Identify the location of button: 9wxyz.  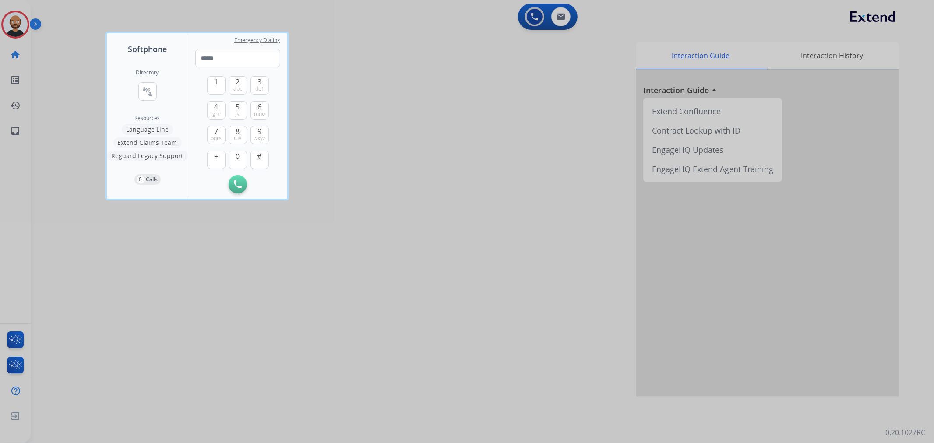
(260, 135).